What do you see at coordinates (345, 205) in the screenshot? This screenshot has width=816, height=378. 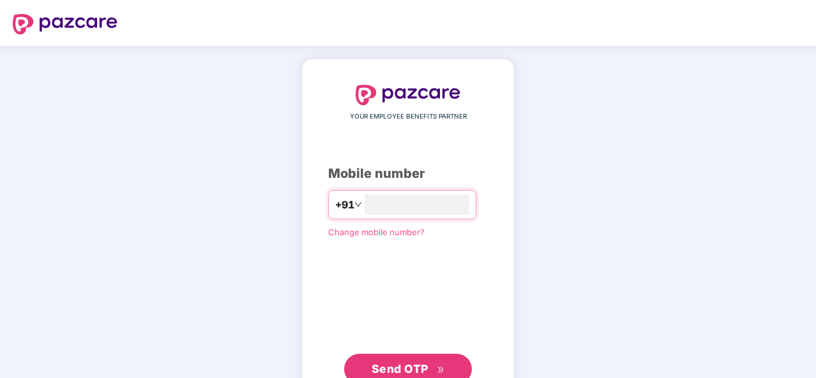 I see `span: +91` at bounding box center [345, 205].